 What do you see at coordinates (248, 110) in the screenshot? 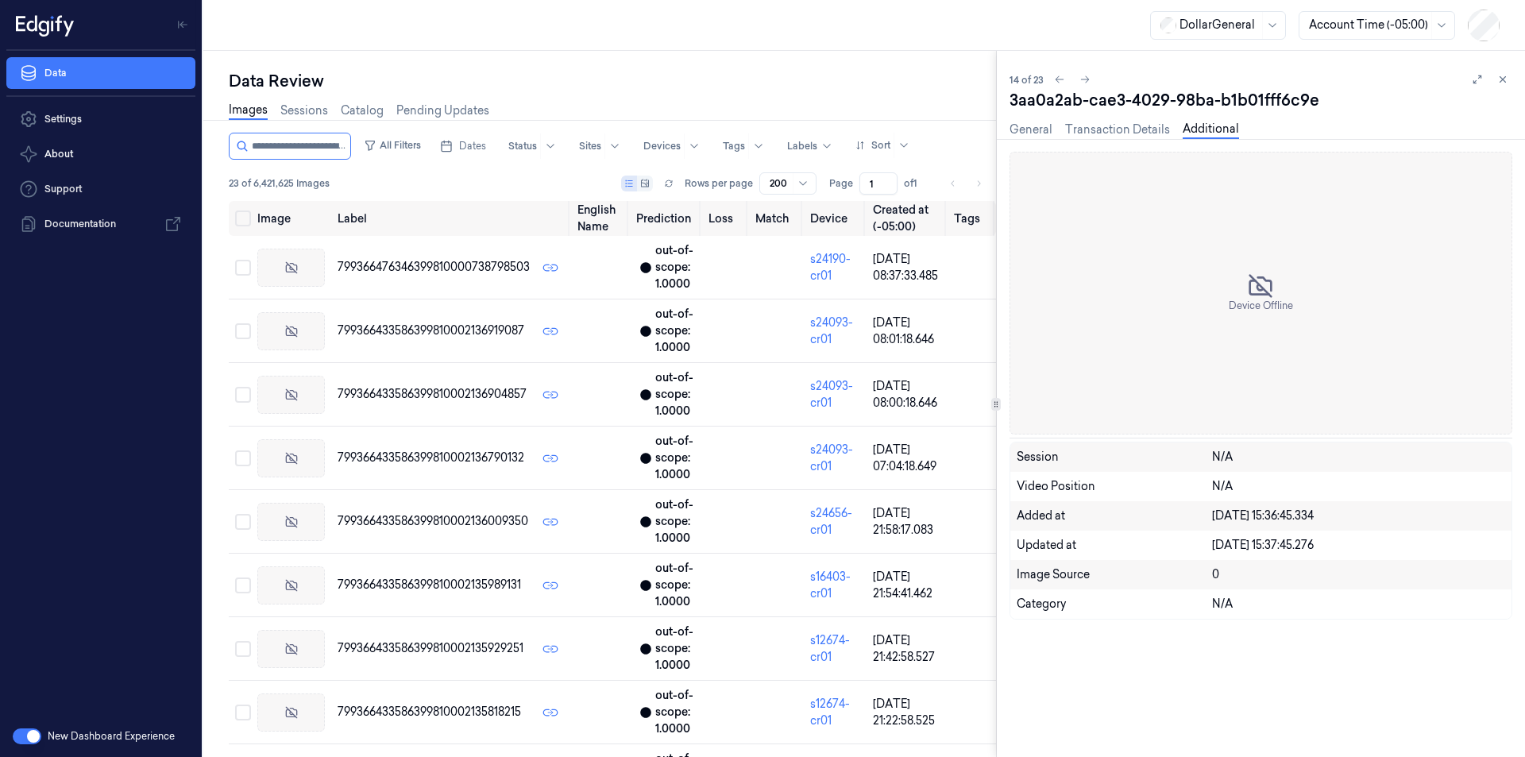
I see `a: Images` at bounding box center [248, 110].